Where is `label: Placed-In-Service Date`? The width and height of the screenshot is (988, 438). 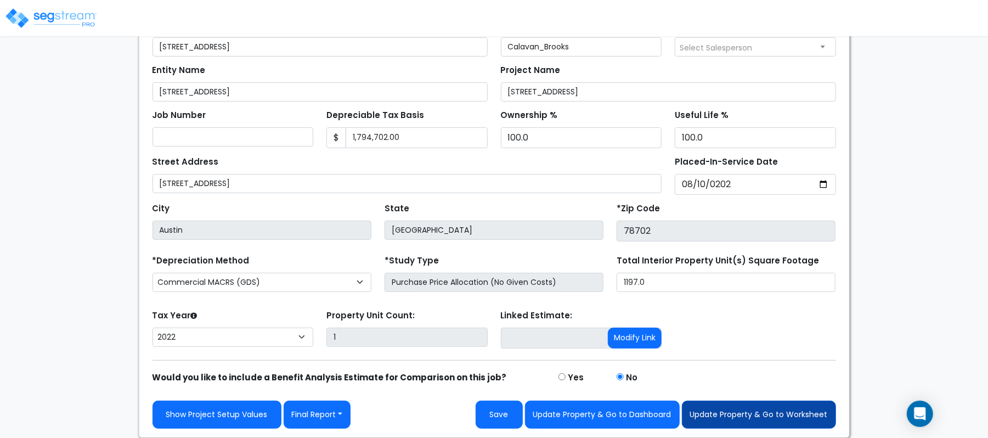 label: Placed-In-Service Date is located at coordinates (726, 162).